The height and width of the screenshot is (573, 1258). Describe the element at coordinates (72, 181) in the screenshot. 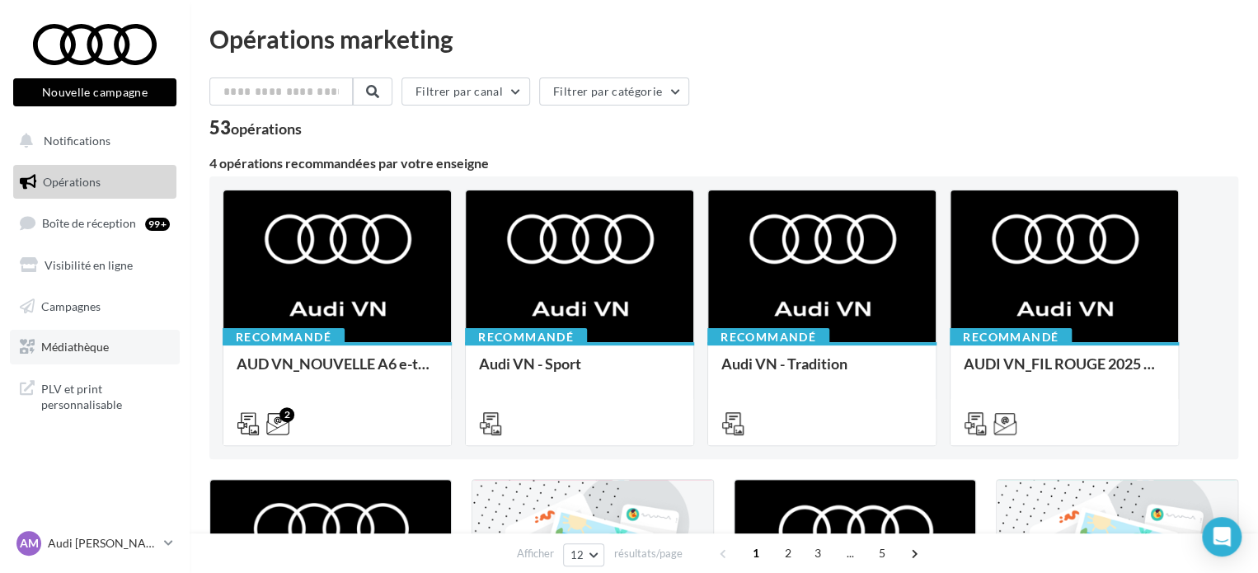

I see `span: Opérations` at that location.